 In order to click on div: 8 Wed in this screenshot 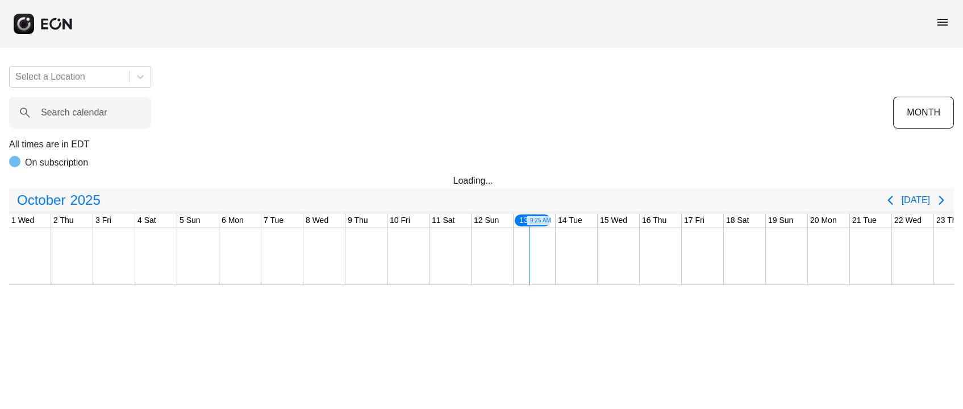, I will do `click(317, 220)`.